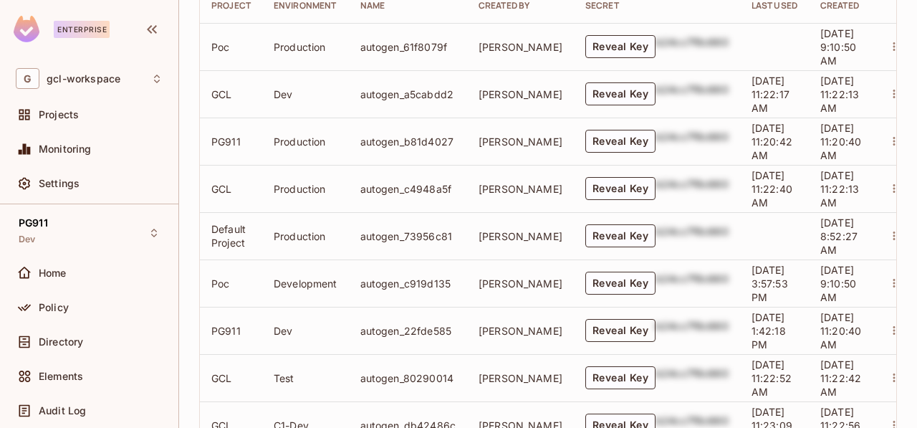 Image resolution: width=917 pixels, height=428 pixels. Describe the element at coordinates (27, 29) in the screenshot. I see `img: SReyMgAAAABJRU5ErkJggg==` at that location.